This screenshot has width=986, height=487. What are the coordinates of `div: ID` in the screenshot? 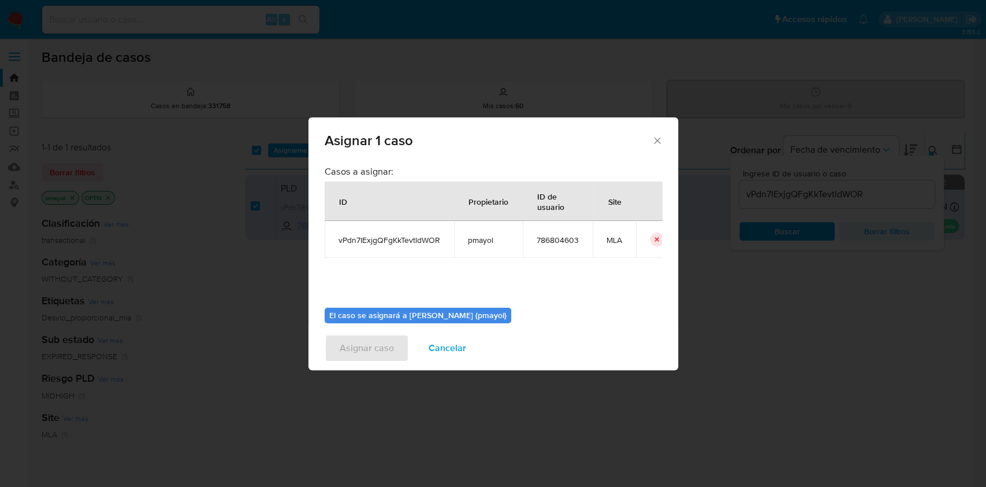 It's located at (343, 201).